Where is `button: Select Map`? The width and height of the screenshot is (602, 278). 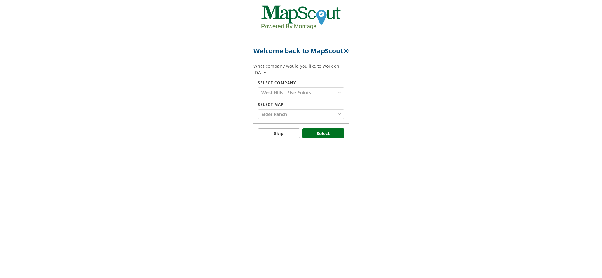 button: Select Map is located at coordinates (301, 114).